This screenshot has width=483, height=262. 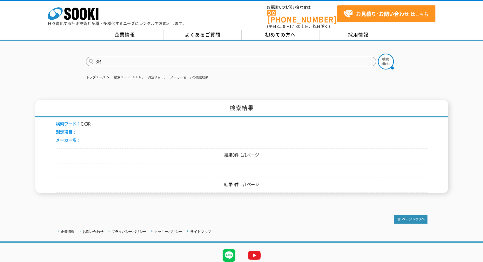 I want to click on a: お見積り･お問い合わせはこちら, so click(x=386, y=14).